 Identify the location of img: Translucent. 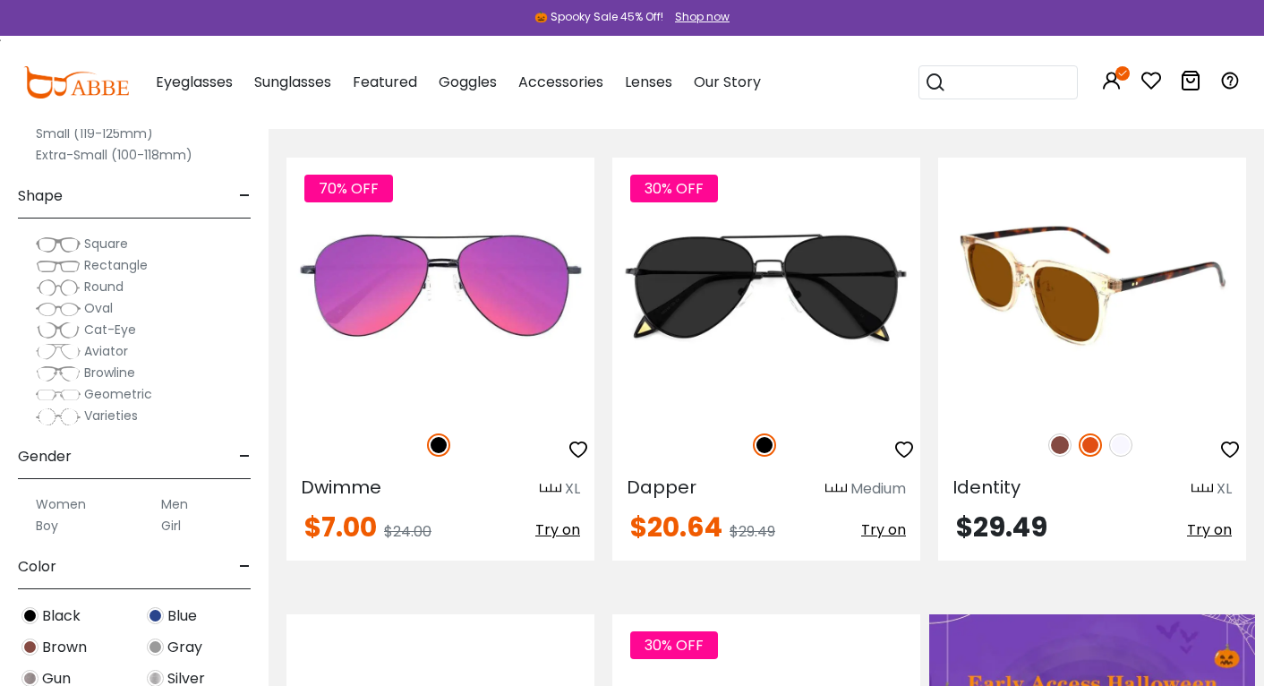
(1121, 445).